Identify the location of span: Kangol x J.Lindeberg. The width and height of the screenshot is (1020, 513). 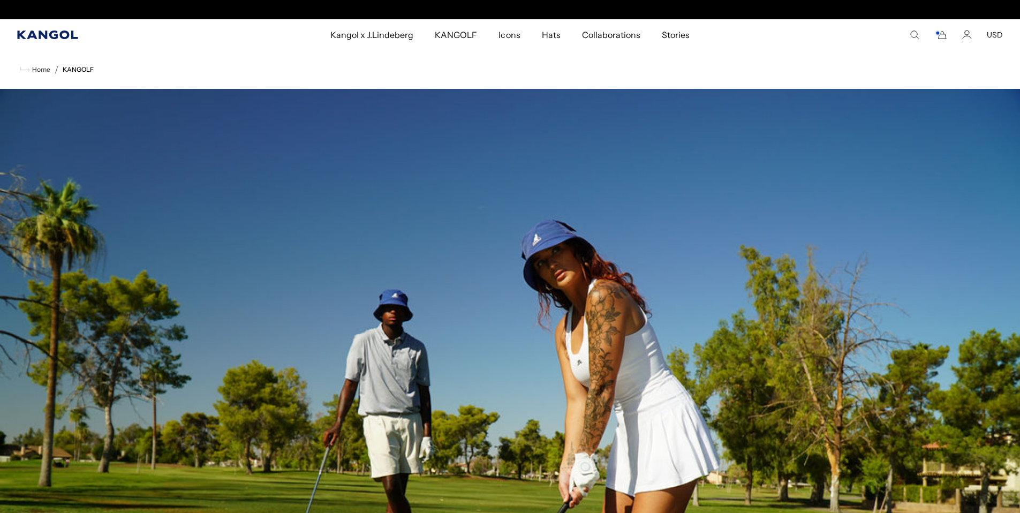
(372, 35).